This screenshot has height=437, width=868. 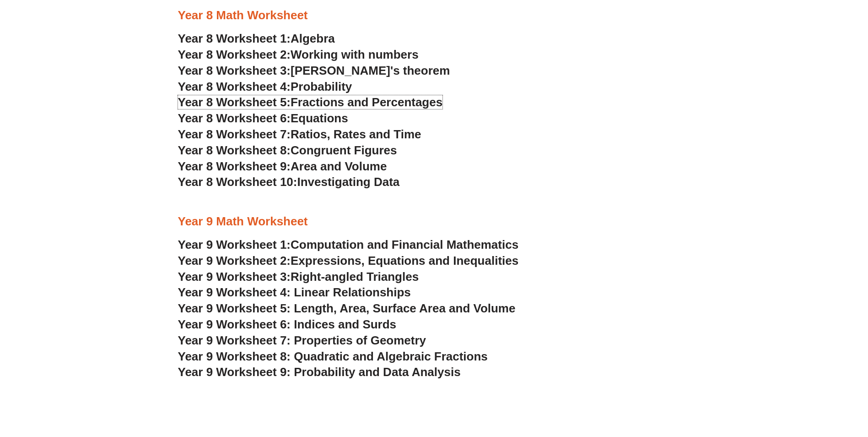 I want to click on span: Year 8 Worksheet 7:, so click(x=234, y=134).